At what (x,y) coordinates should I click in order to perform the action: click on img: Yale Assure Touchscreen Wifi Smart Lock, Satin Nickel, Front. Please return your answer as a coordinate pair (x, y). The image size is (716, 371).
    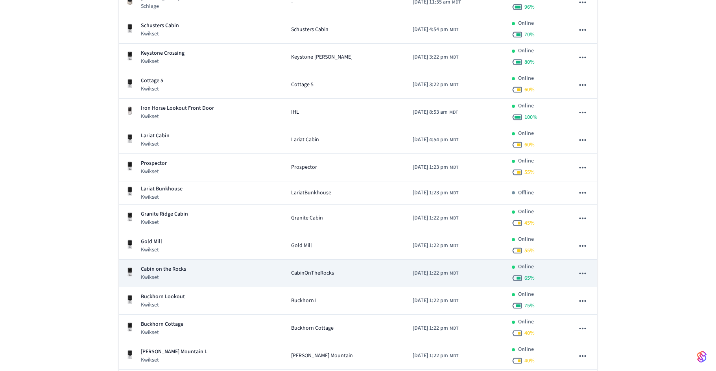
    Looking at the image, I should click on (130, 111).